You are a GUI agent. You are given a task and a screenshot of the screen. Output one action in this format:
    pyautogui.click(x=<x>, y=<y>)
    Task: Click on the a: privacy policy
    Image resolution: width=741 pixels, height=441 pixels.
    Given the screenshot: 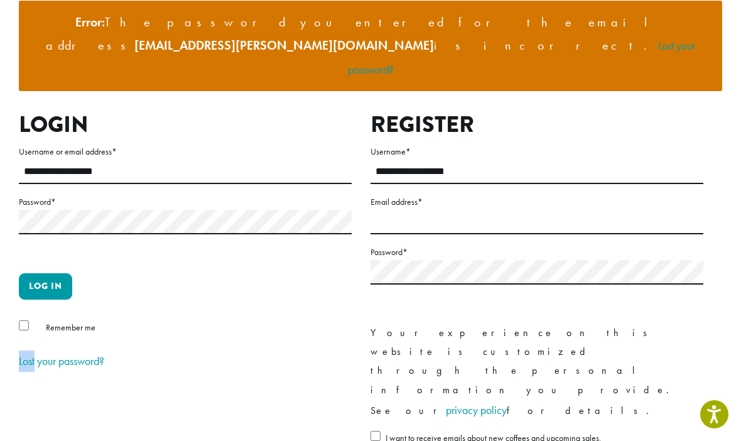 What is the action you would take?
    pyautogui.click(x=476, y=409)
    